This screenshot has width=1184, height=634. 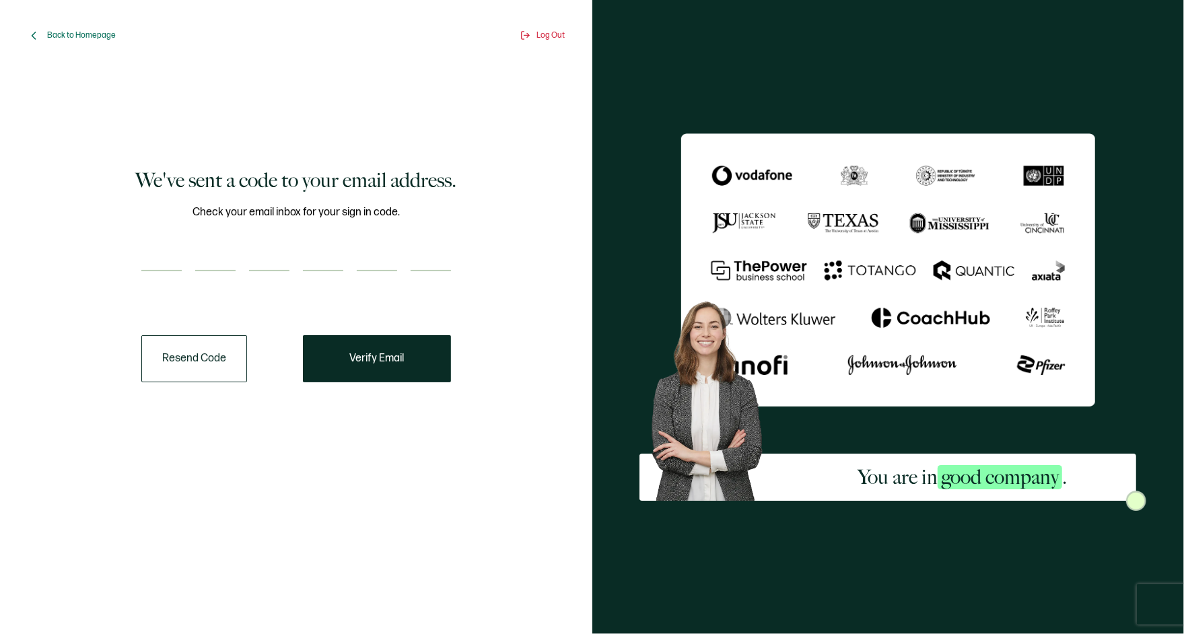 I want to click on span: Check your email inbox for your sign in code., so click(x=296, y=212).